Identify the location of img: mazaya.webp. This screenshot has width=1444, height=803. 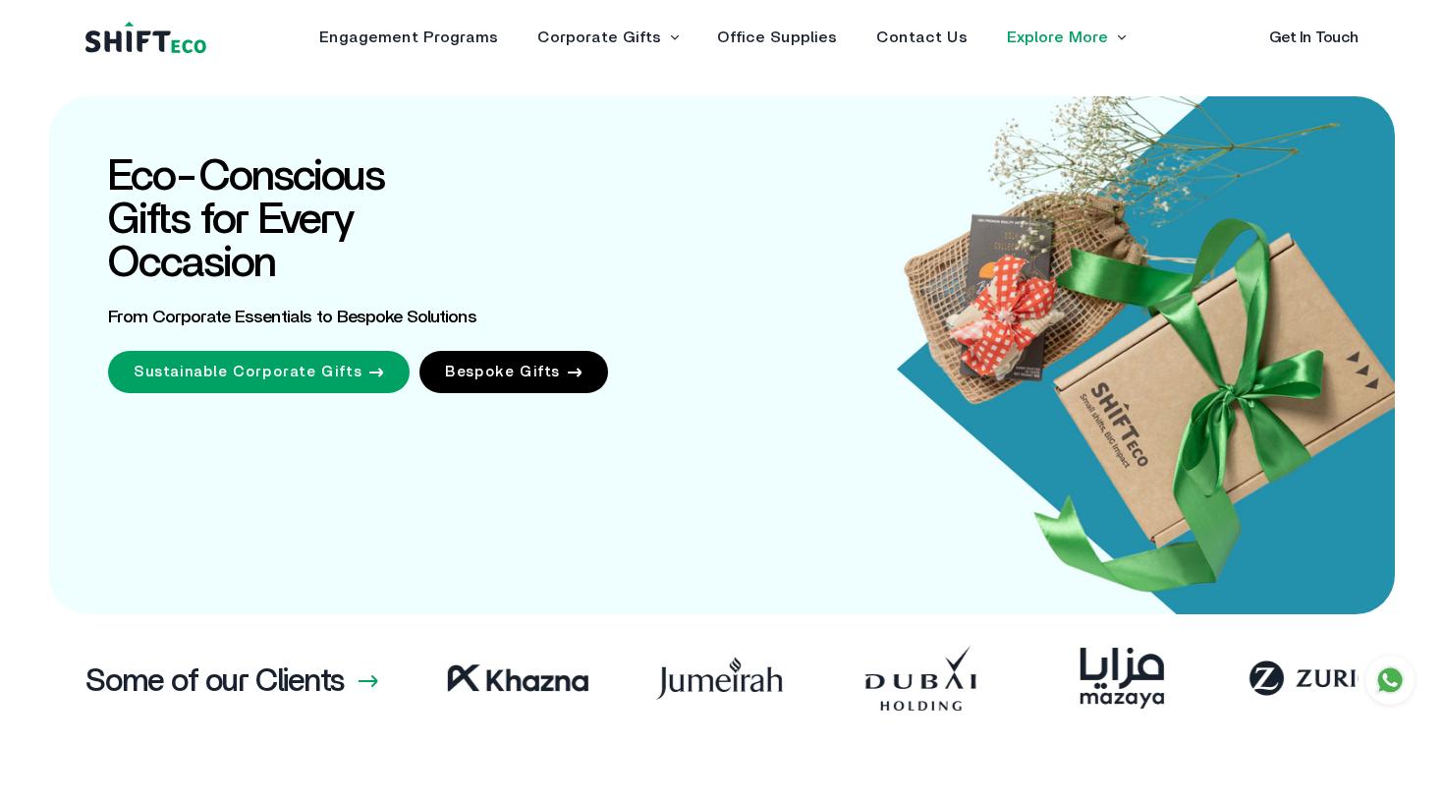
(948, 678).